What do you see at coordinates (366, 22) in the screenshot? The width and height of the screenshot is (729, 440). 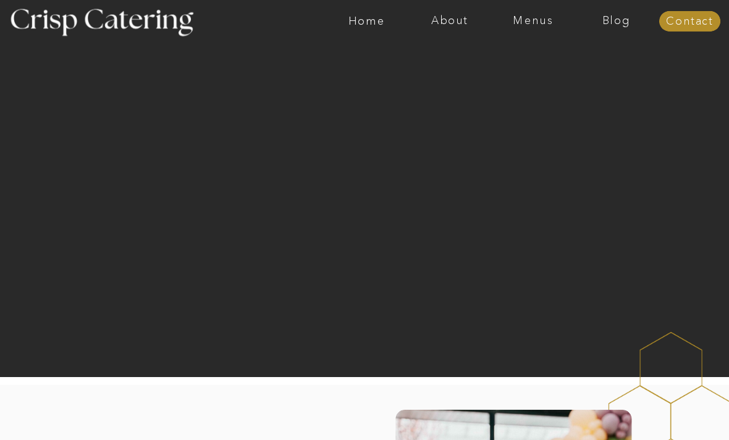 I see `nav: Home` at bounding box center [366, 22].